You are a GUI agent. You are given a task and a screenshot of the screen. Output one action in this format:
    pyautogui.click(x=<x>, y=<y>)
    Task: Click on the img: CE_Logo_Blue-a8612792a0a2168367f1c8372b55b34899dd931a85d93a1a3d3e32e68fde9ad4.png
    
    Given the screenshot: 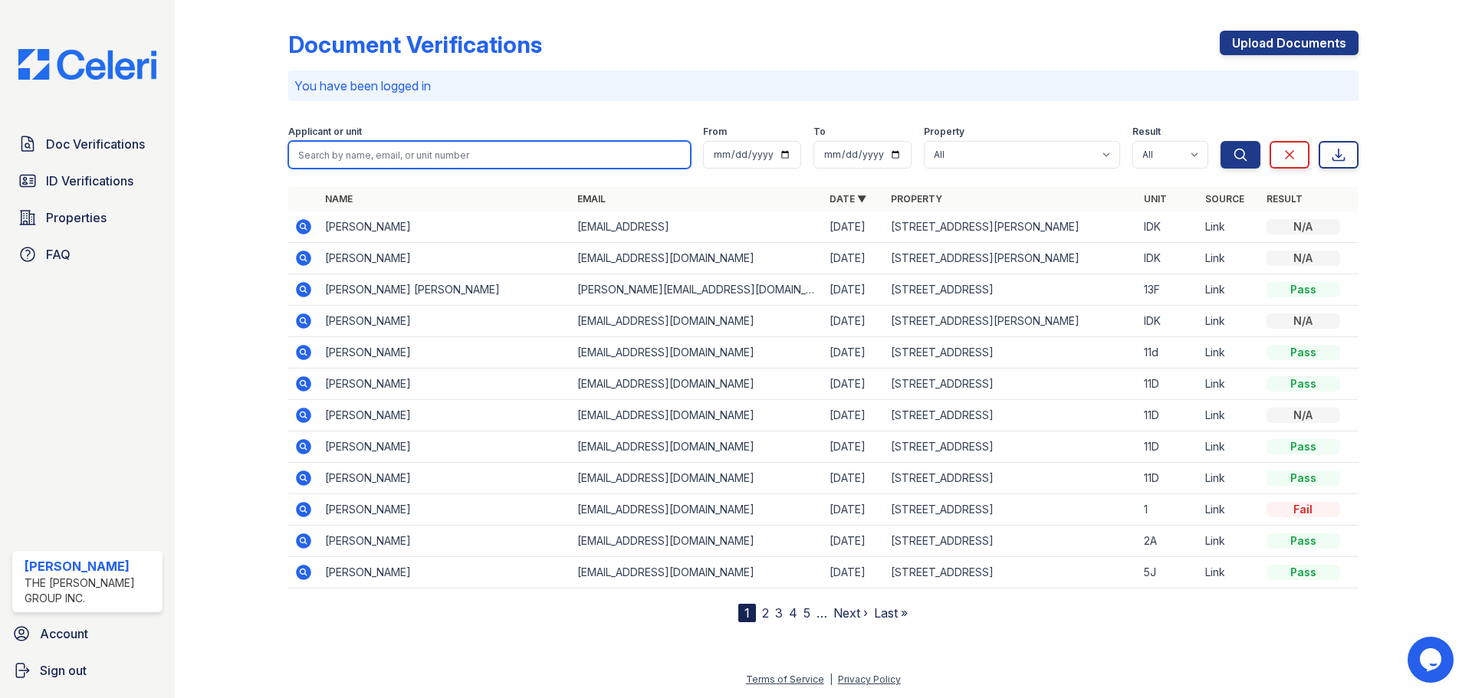 What is the action you would take?
    pyautogui.click(x=87, y=64)
    